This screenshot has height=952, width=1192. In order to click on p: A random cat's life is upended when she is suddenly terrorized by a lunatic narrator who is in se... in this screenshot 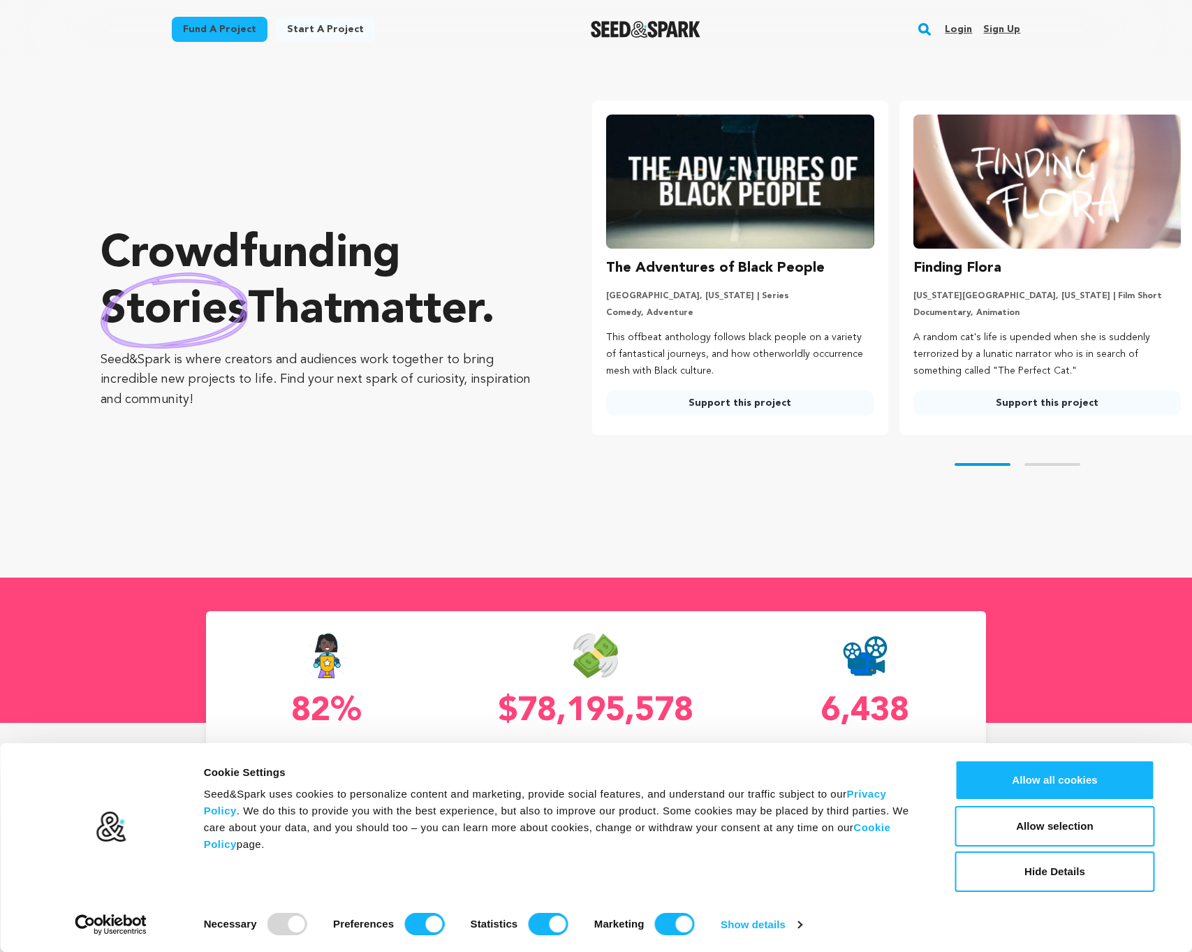, I will do `click(1047, 354)`.